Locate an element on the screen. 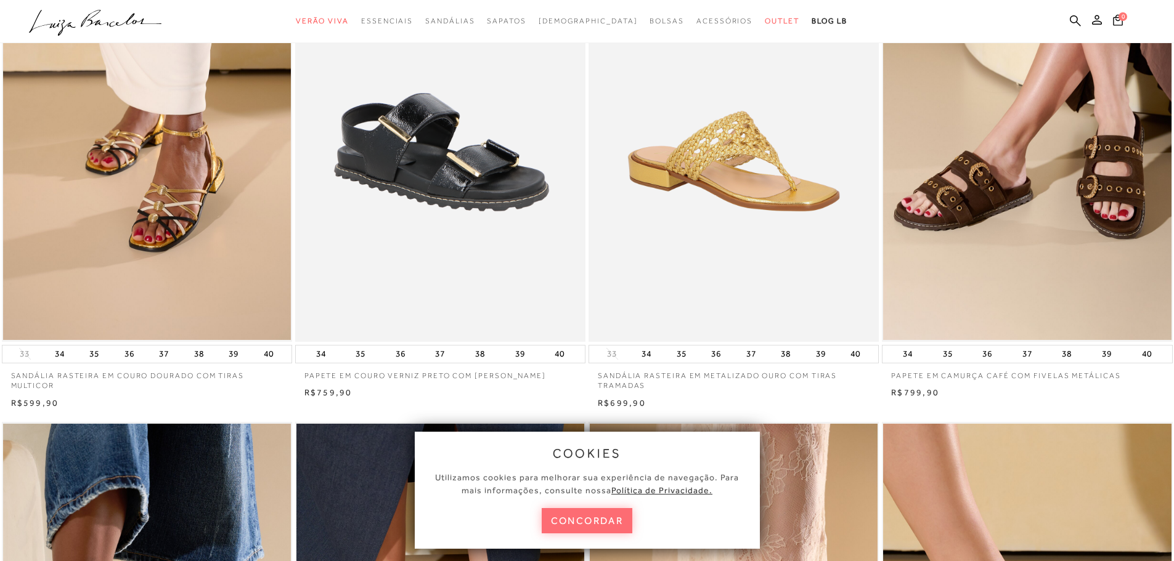 The width and height of the screenshot is (1174, 561). p: PAPETE EM CAMURÇA CAFÉ COM FIVELAS METÁLICAS is located at coordinates (1027, 372).